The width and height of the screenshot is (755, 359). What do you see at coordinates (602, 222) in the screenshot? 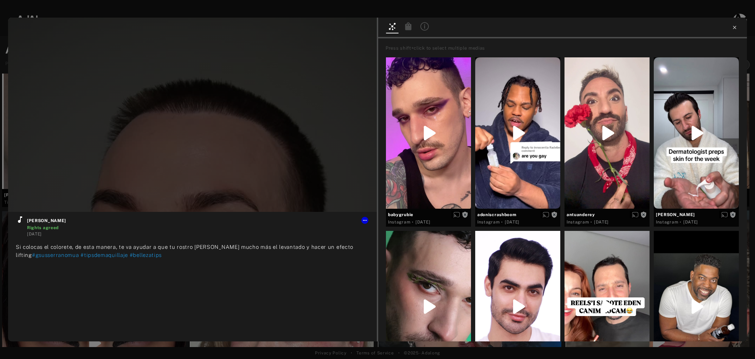
I see `time: 2025-03-21T19:00:55.000Z` at bounding box center [602, 222].